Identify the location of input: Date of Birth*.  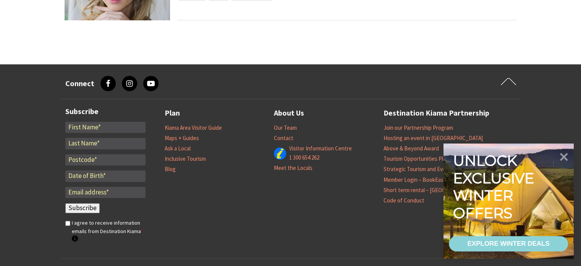
(105, 176).